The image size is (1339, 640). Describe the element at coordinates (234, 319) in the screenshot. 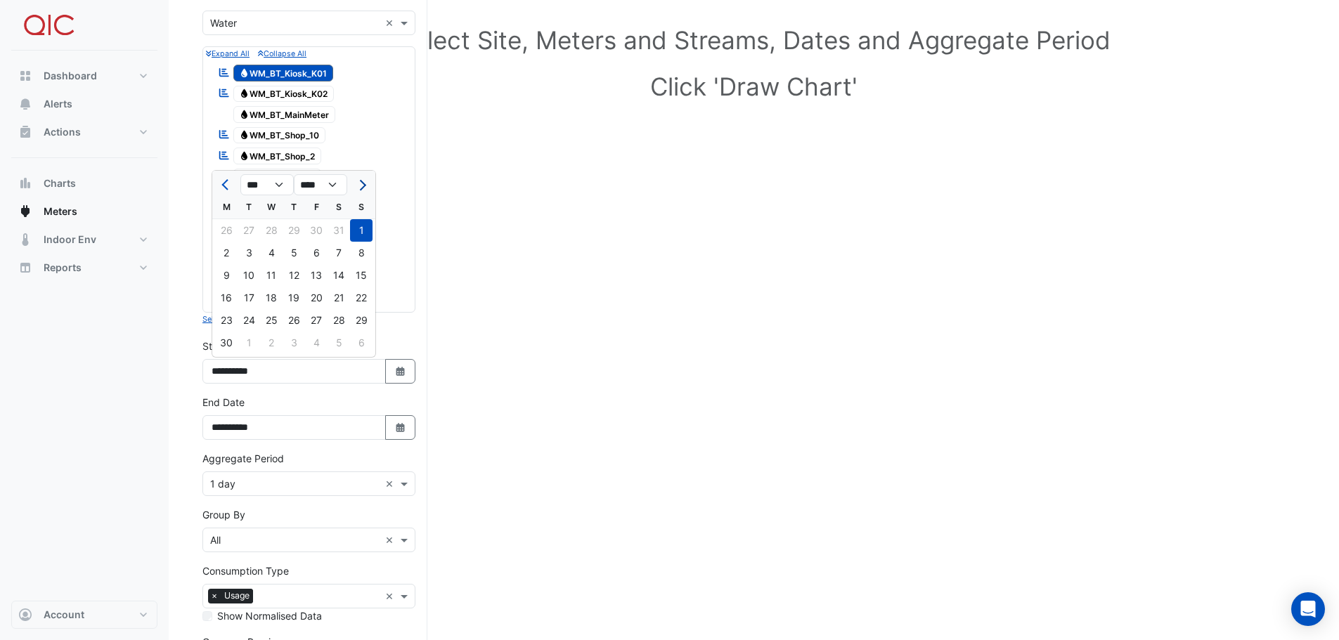

I see `small: Select Reportable` at that location.